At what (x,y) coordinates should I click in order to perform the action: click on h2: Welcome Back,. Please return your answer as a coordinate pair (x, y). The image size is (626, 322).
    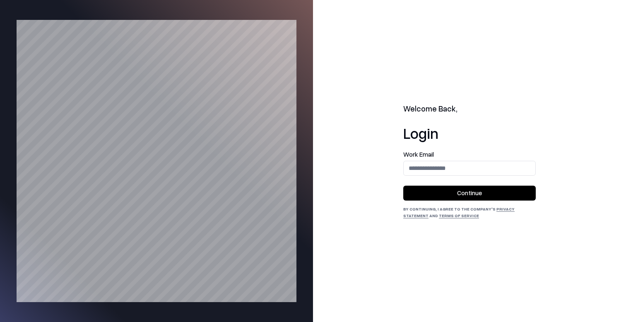
    Looking at the image, I should click on (470, 109).